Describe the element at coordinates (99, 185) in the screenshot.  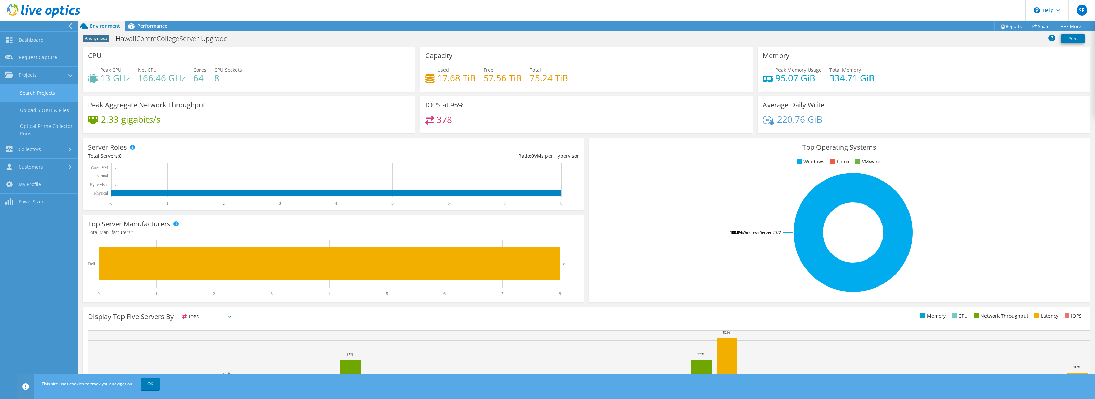
I see `text: Hypervisor` at that location.